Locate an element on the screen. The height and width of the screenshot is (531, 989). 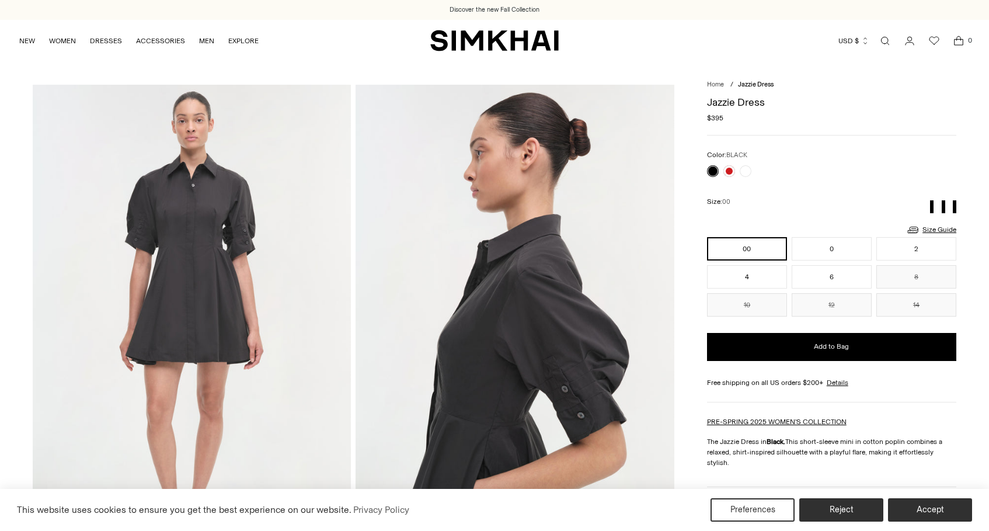
button: 4 is located at coordinates (746, 277).